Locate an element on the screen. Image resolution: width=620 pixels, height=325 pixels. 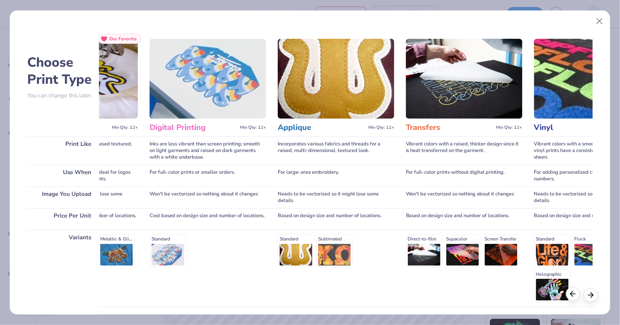
div: Incorporates various fabrics and threads for a raised, multi-dimensional, textured look. is located at coordinates (336, 151).